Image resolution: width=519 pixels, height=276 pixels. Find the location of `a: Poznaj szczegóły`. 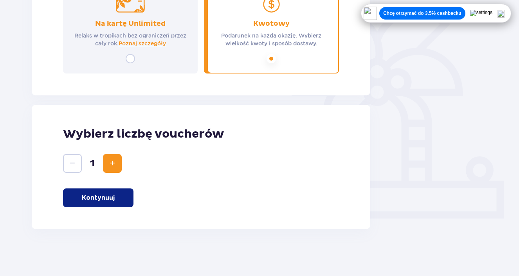

a: Poznaj szczegóły is located at coordinates (142, 43).